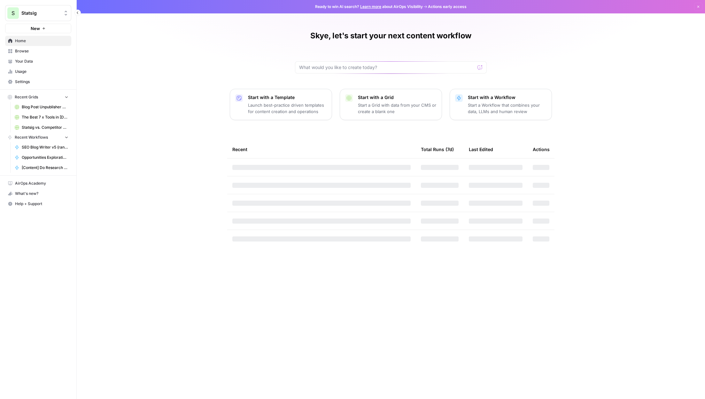 Image resolution: width=705 pixels, height=399 pixels. What do you see at coordinates (38, 72) in the screenshot?
I see `a: Usage` at bounding box center [38, 72].